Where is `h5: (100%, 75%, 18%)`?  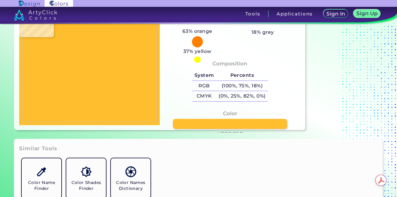 h5: (100%, 75%, 18%) is located at coordinates (242, 86).